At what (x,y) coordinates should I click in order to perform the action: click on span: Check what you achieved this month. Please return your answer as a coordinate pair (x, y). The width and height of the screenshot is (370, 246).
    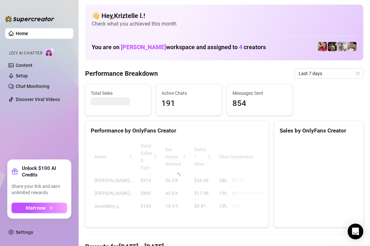
    Looking at the image, I should click on (224, 24).